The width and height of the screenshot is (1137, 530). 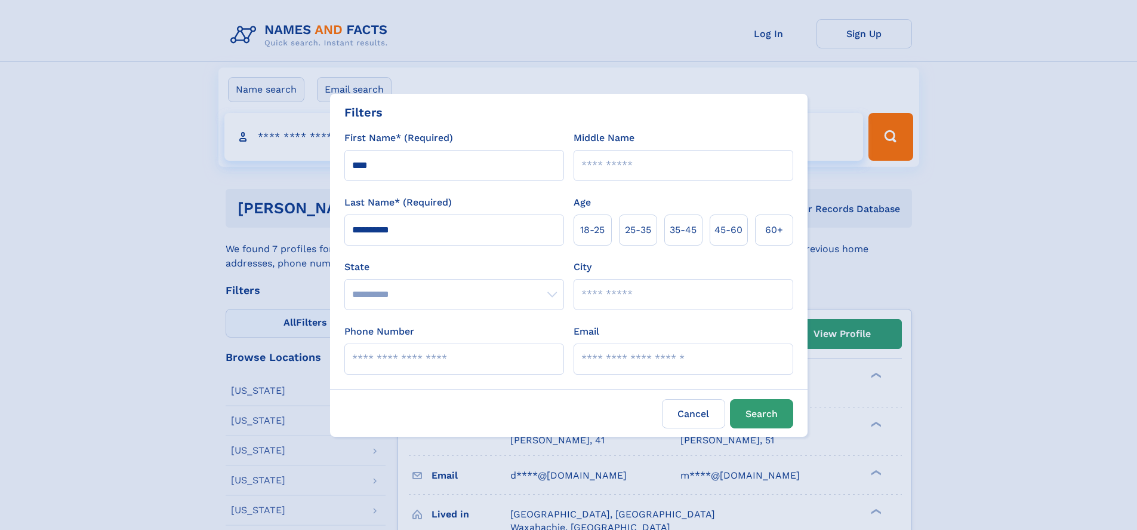 I want to click on label: First Name* (Required), so click(x=399, y=138).